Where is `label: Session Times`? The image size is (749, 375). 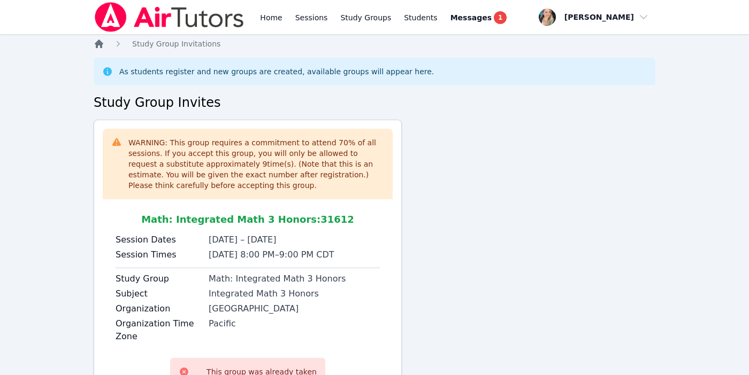 label: Session Times is located at coordinates (159, 255).